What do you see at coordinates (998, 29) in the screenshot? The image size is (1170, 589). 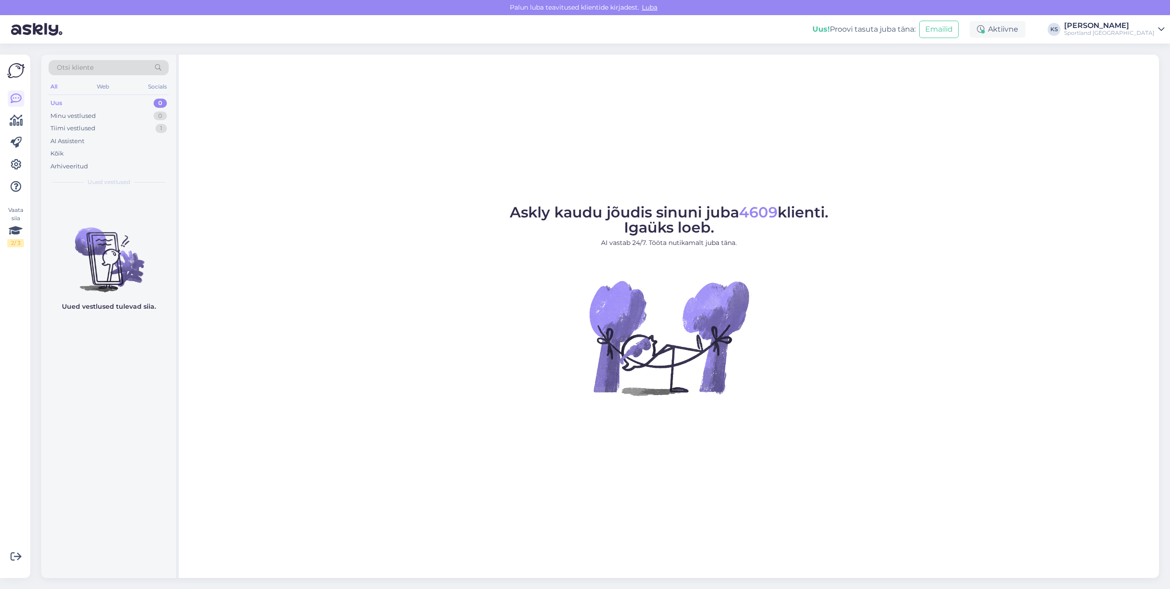 I see `div: Aktiivne` at bounding box center [998, 29].